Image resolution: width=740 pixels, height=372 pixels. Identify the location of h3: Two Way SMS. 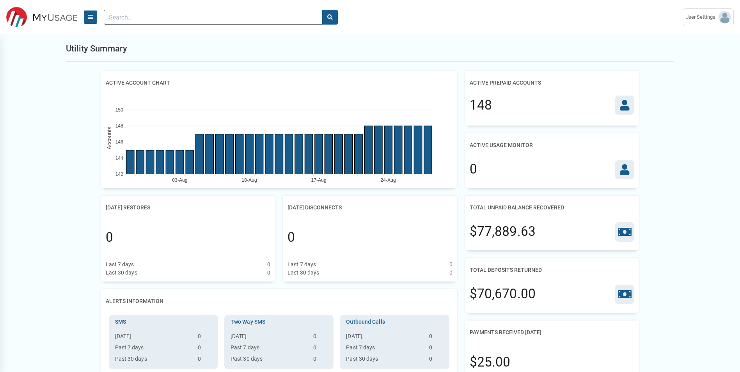
(279, 322).